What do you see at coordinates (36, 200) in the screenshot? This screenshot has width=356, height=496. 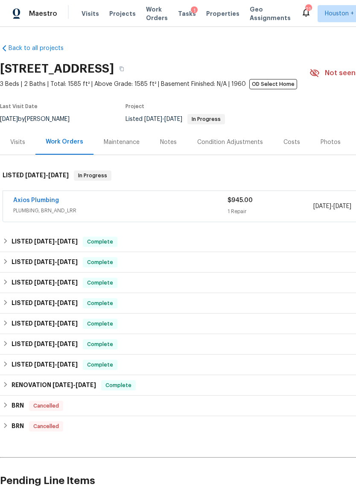 I see `a: Axios Plumbing` at bounding box center [36, 200].